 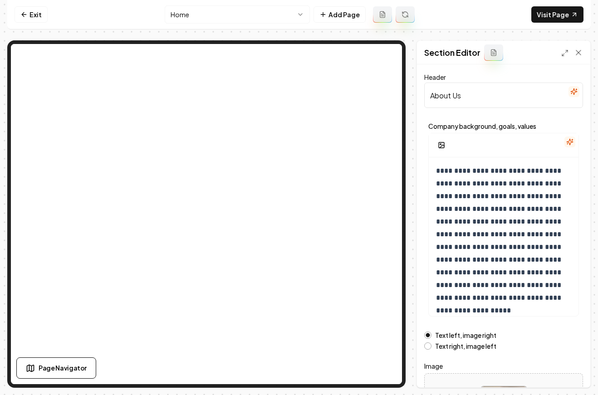 What do you see at coordinates (493, 53) in the screenshot?
I see `button: Add admin section prompt` at bounding box center [493, 53].